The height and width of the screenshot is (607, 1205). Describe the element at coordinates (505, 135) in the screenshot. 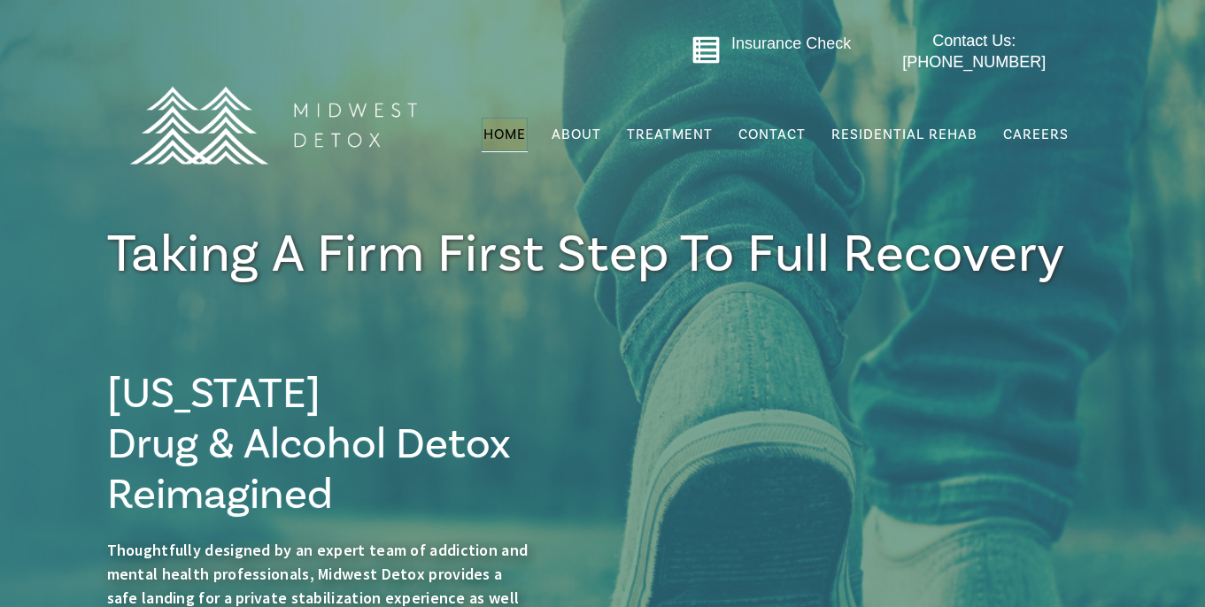

I see `a: Home` at that location.